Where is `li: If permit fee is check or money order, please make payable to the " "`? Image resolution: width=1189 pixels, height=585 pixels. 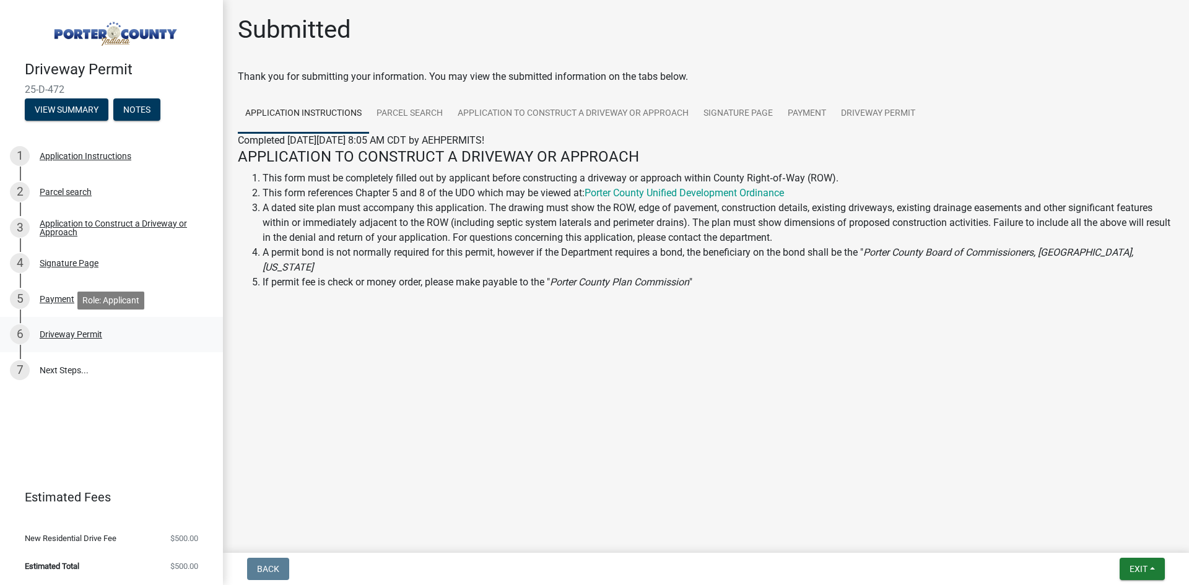
li: If permit fee is check or money order, please make payable to the " " is located at coordinates (718, 282).